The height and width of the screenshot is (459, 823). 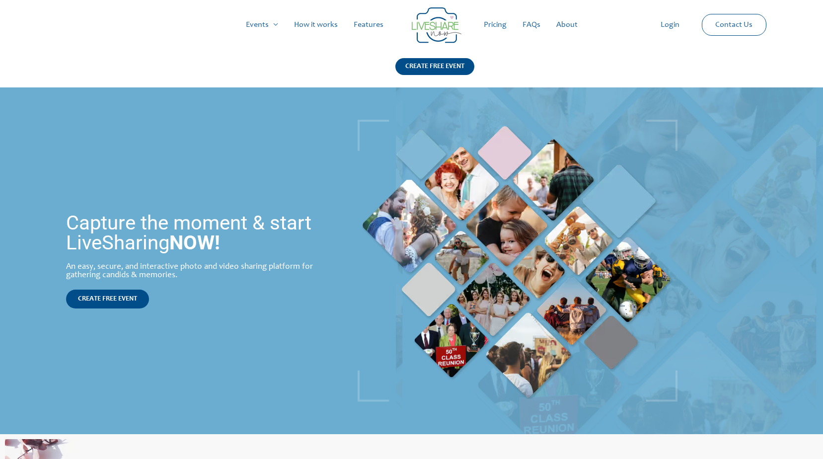 What do you see at coordinates (518, 261) in the screenshot?
I see `img: home_banner_pic | Live Photo Slideshow for Events | Create Free Events Album for Any Occasion` at bounding box center [518, 261].